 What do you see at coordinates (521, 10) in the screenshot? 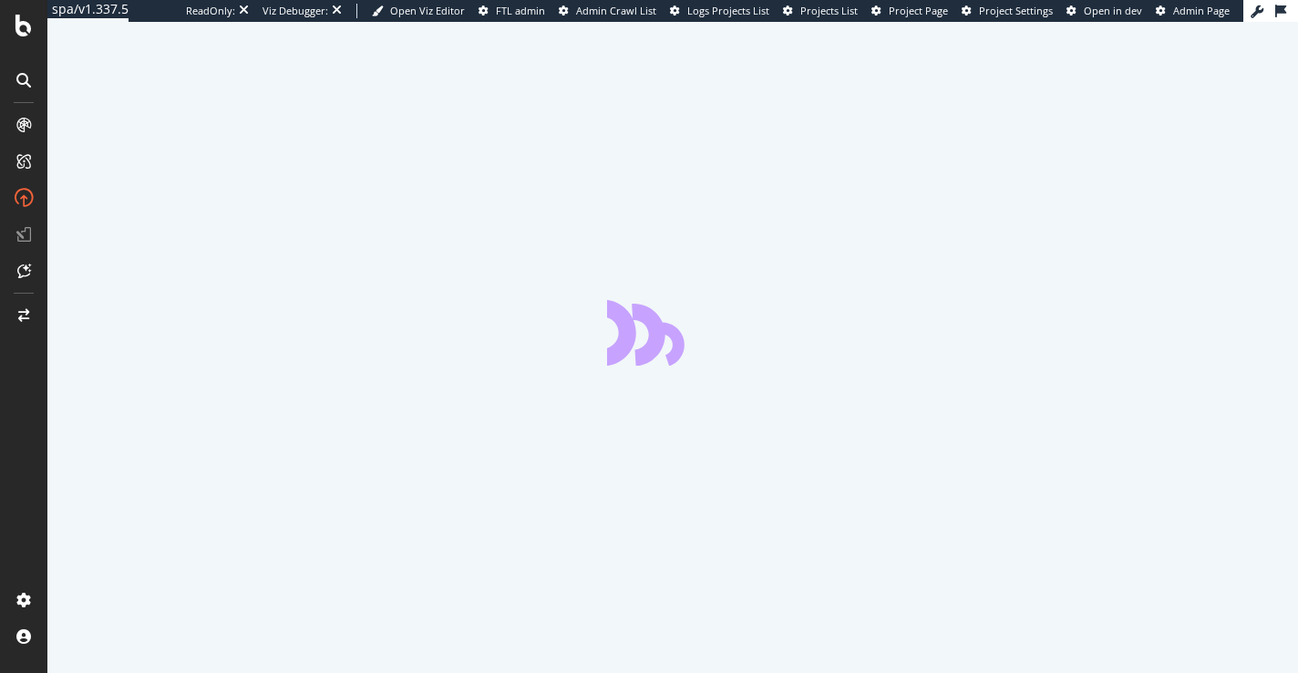
I see `span: FTL admin` at bounding box center [521, 10].